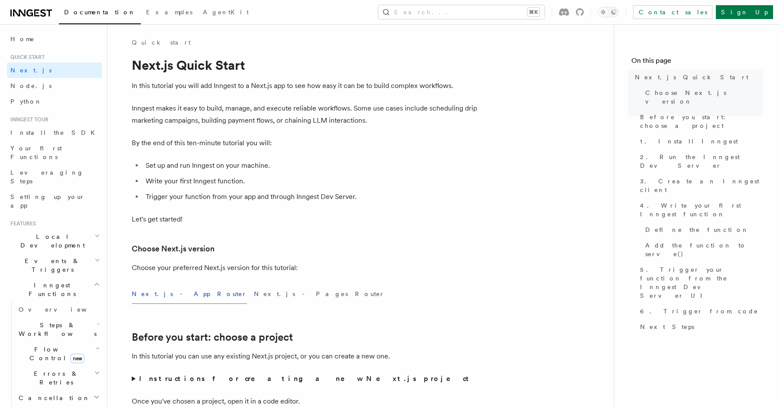 This screenshot has height=407, width=780. Describe the element at coordinates (161, 42) in the screenshot. I see `a: Quick start` at that location.